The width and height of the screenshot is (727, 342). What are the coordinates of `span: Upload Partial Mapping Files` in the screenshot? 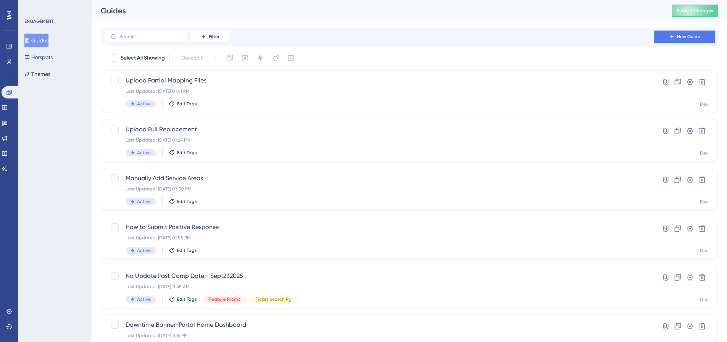 It's located at (379, 81).